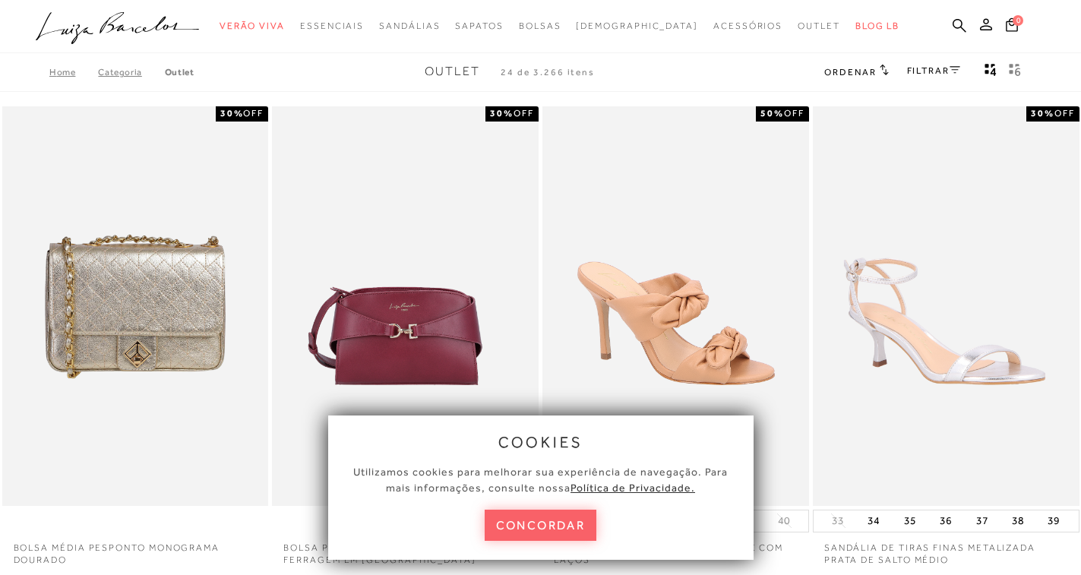  Describe the element at coordinates (135, 306) in the screenshot. I see `img: Bolsa média pesponto monograma dourado` at that location.